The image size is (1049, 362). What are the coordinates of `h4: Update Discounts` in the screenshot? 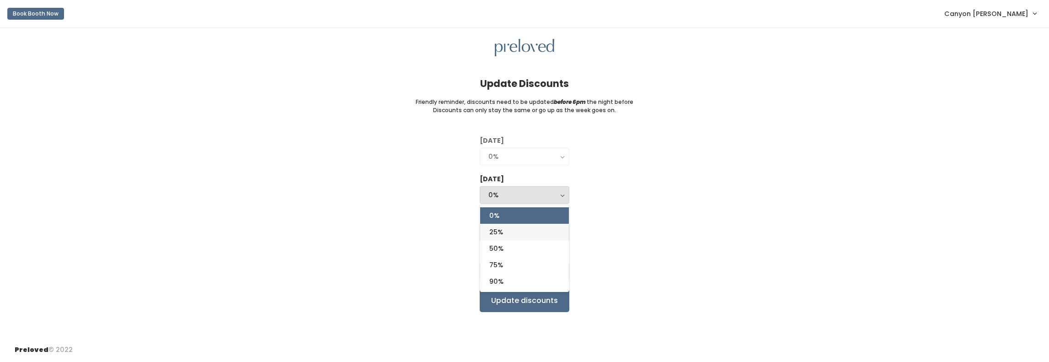 It's located at (524, 83).